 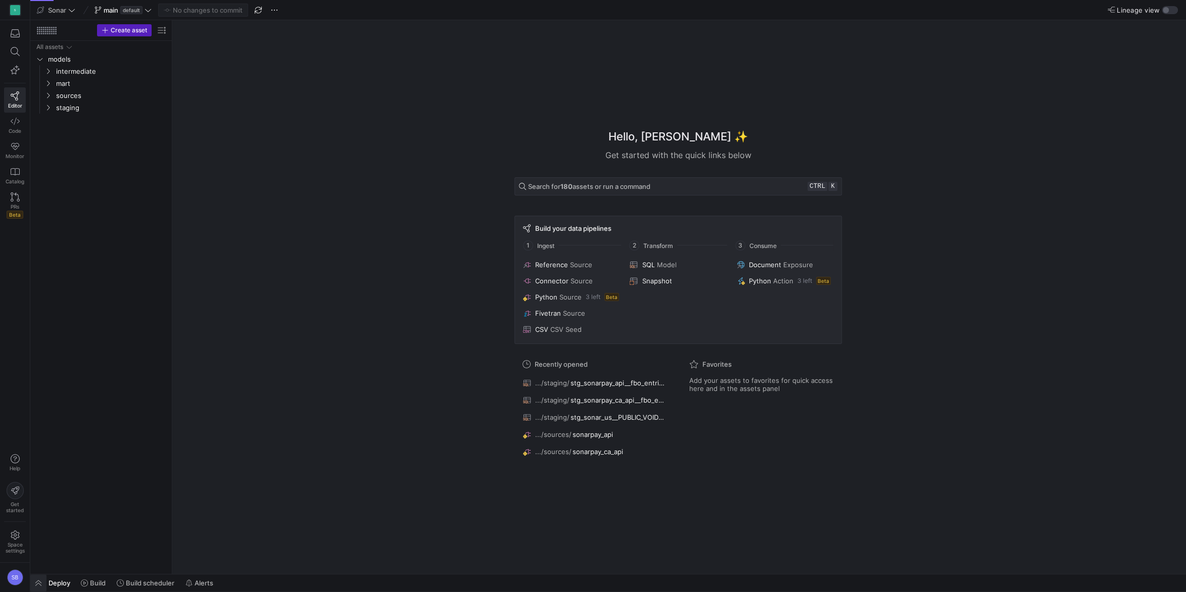 What do you see at coordinates (595, 435) in the screenshot?
I see `button: .../sources/sonarpay_api` at bounding box center [595, 435].